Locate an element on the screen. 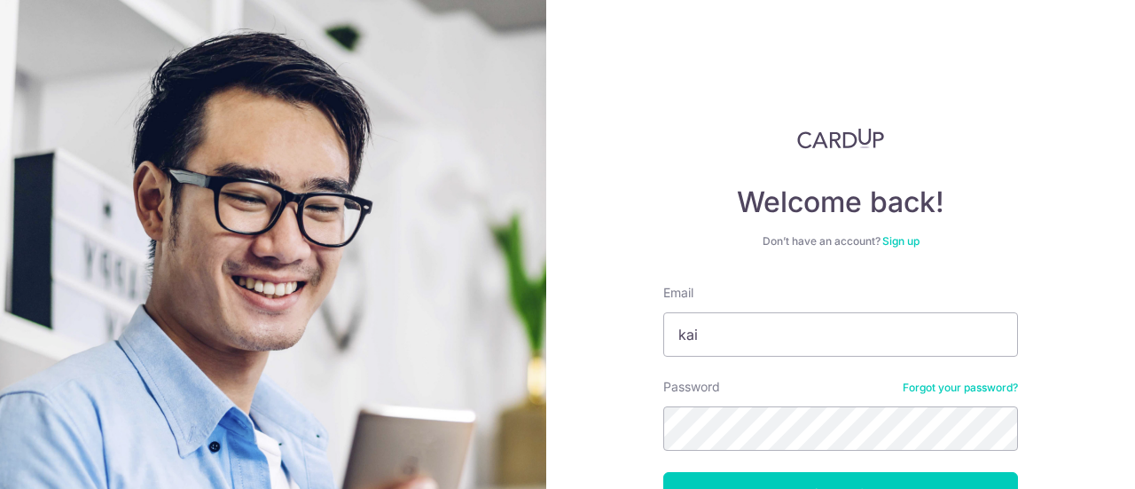 This screenshot has height=489, width=1135. input: Enter your Email is located at coordinates (841, 334).